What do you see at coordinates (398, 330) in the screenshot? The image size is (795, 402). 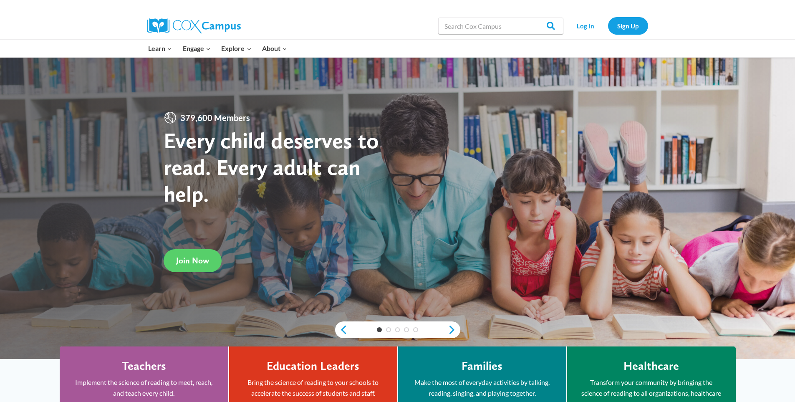 I see `a: 3` at bounding box center [398, 330].